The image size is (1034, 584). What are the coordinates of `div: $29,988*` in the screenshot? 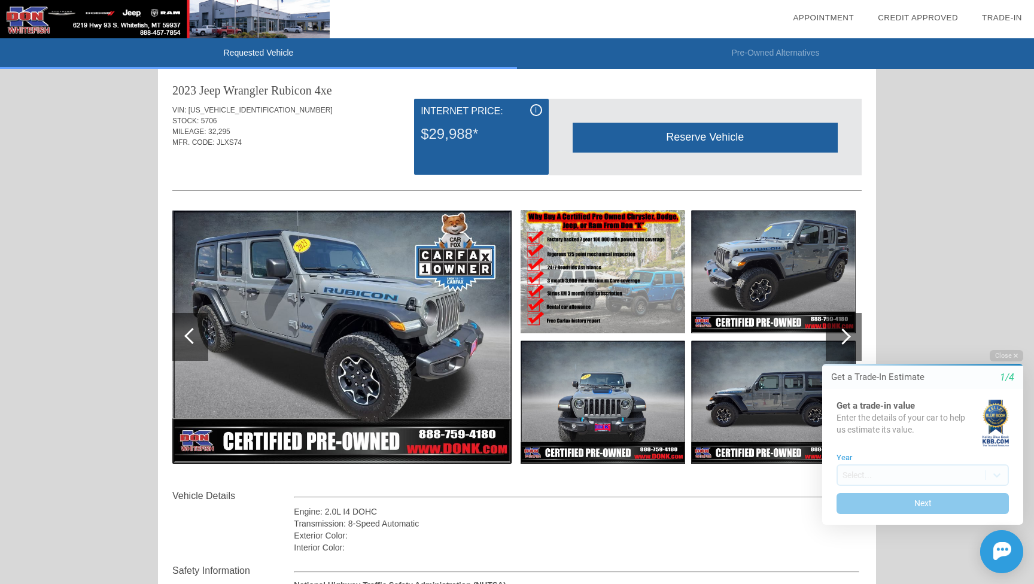 It's located at (481, 134).